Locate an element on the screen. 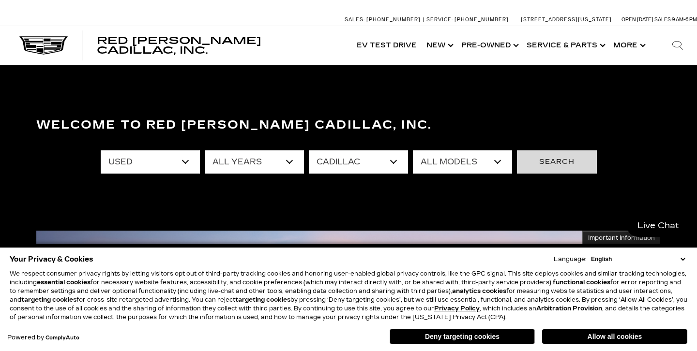  select: Filter by model is located at coordinates (462, 162).